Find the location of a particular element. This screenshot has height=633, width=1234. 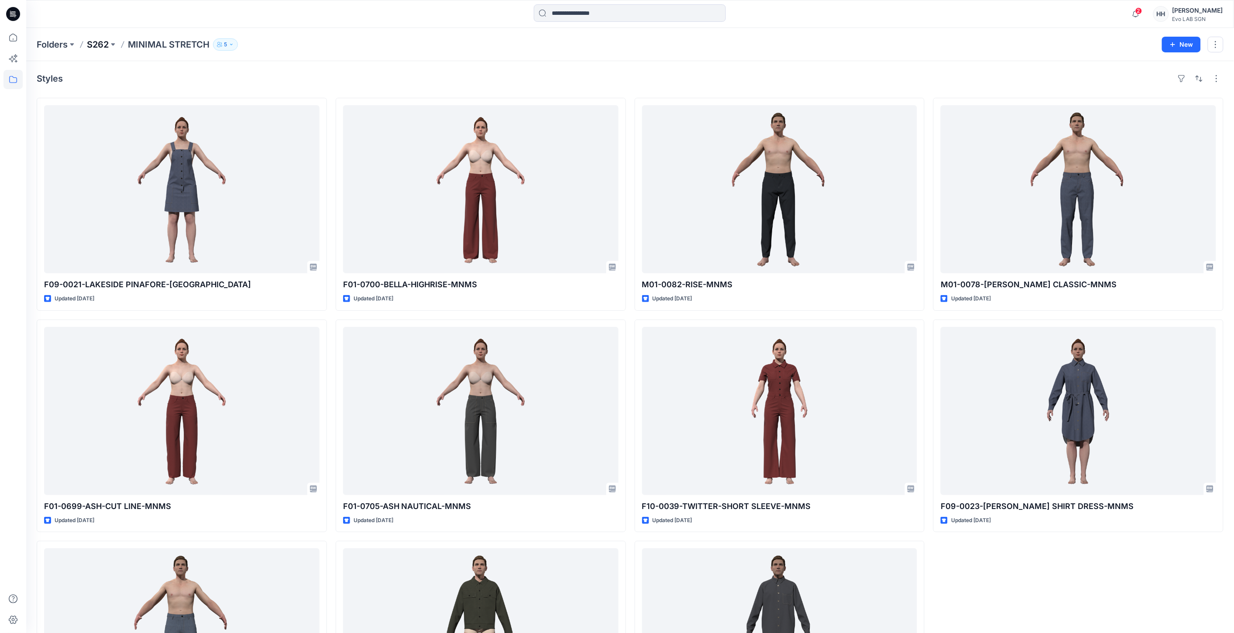

button: 5 is located at coordinates (225, 45).